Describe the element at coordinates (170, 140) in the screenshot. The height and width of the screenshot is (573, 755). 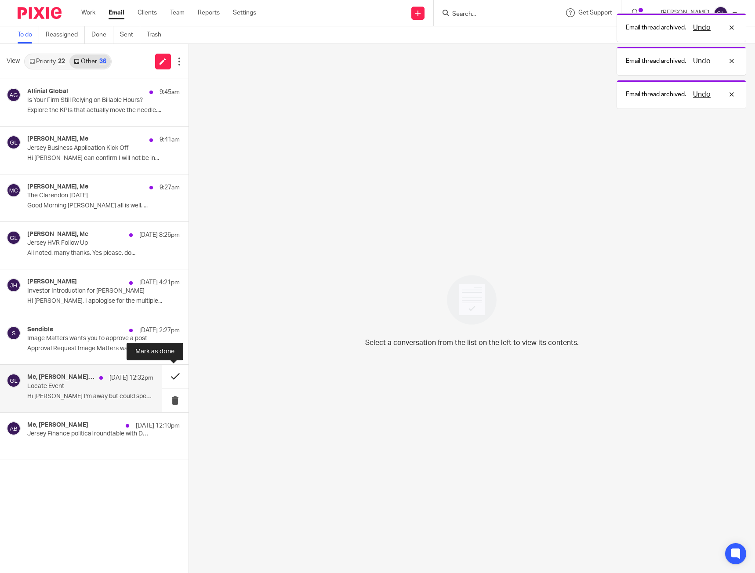
I see `p: 9:41am` at that location.